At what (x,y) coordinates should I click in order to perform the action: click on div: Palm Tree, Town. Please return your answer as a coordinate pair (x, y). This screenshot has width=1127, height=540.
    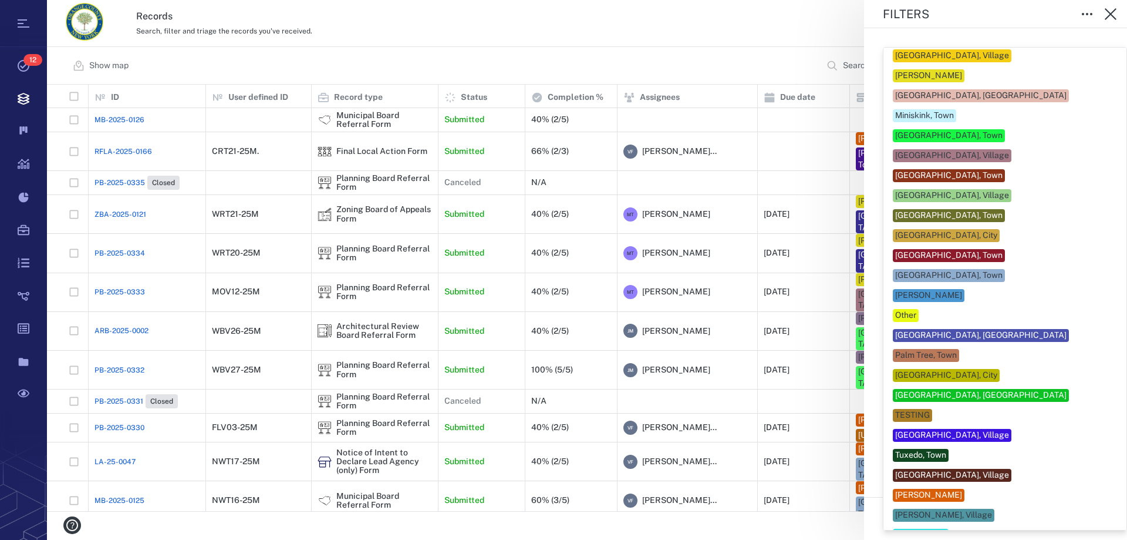
    Looking at the image, I should click on (926, 355).